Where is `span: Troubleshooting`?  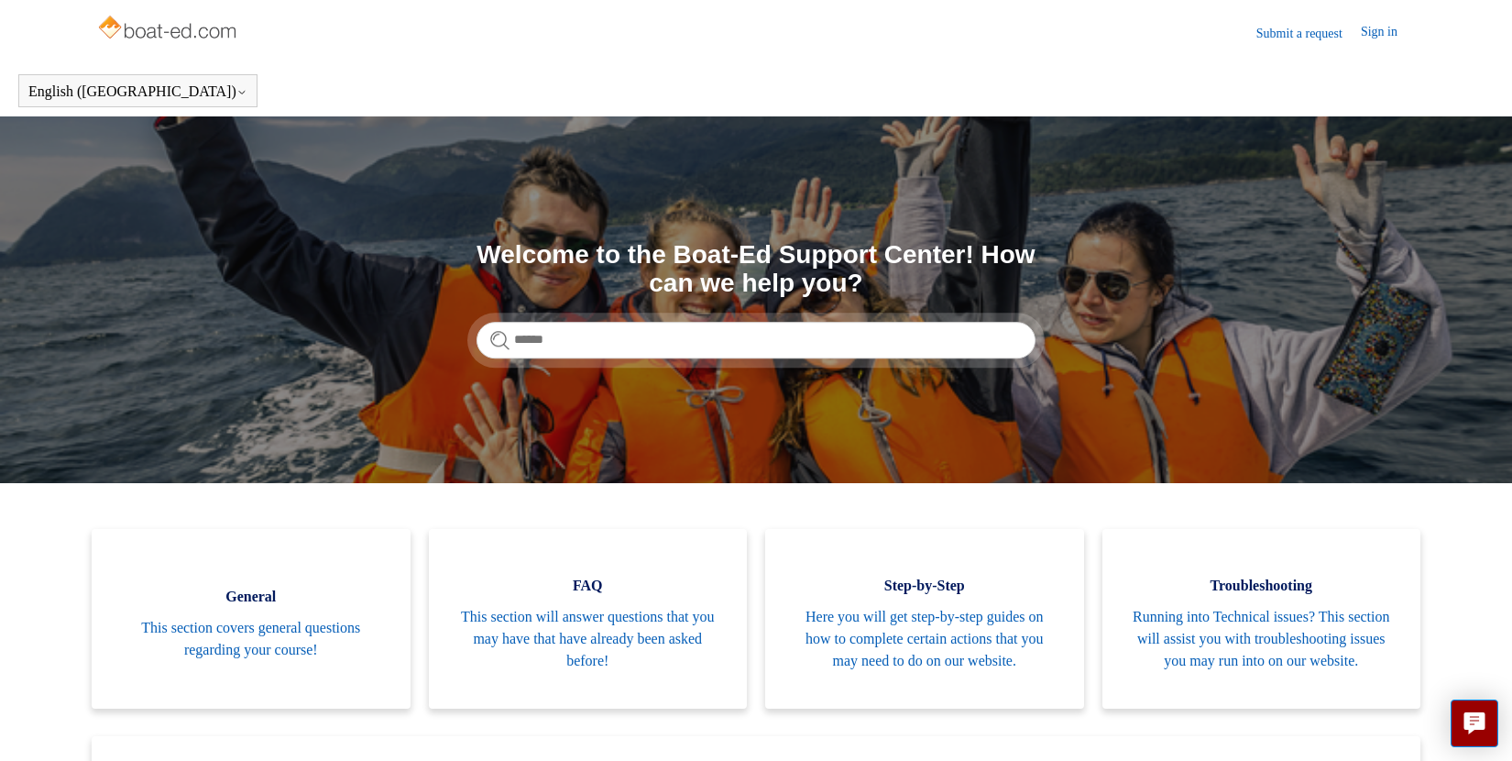 span: Troubleshooting is located at coordinates (1262, 586).